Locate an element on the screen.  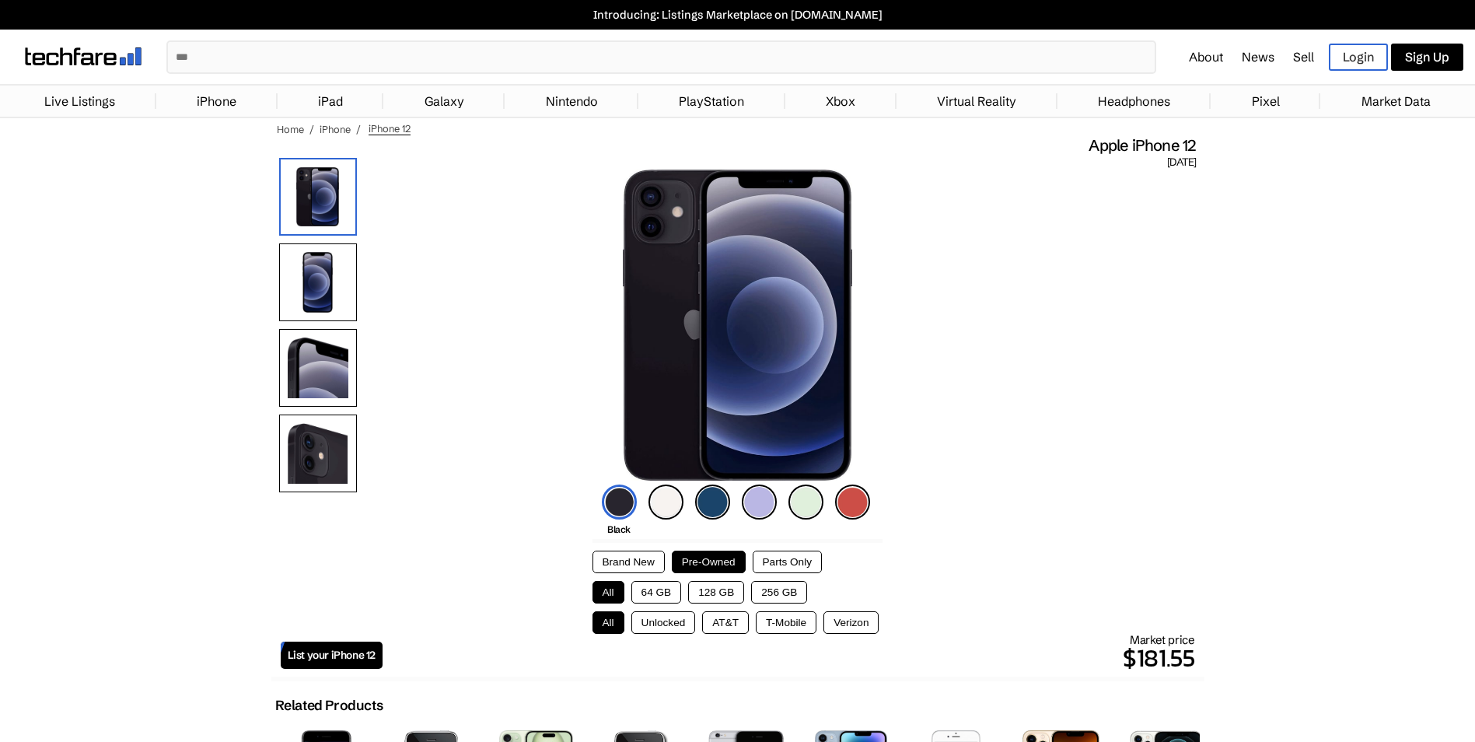
img: Camera is located at coordinates (318, 453).